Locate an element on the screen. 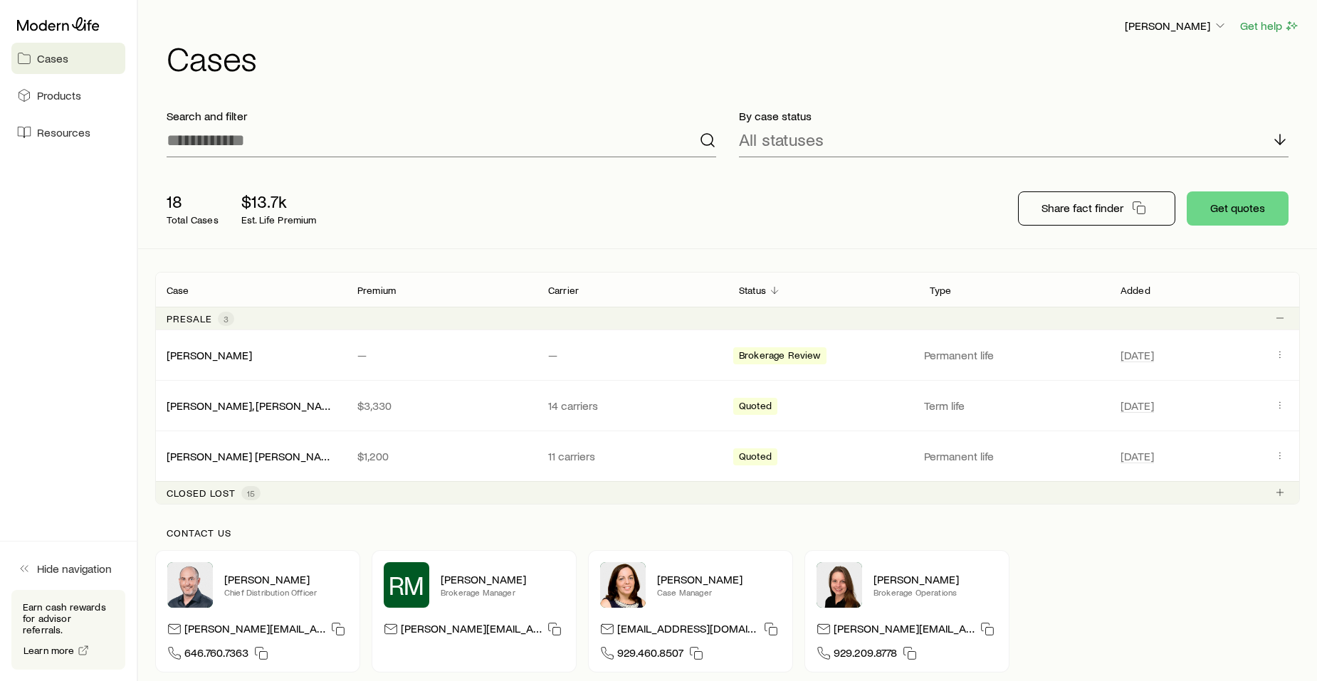  p: $3,330 is located at coordinates (441, 406).